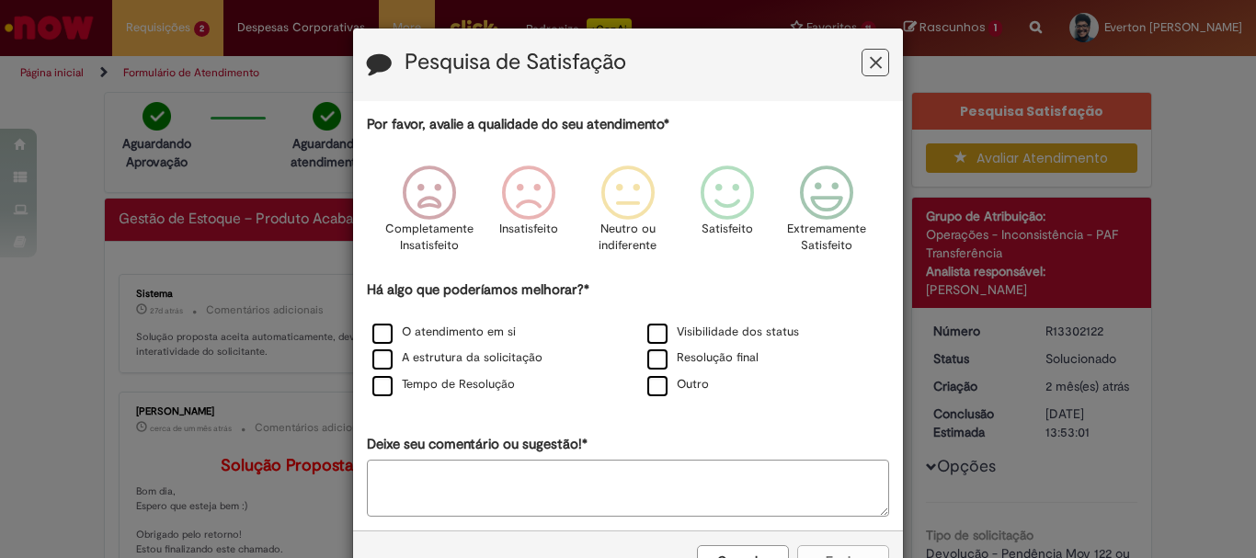 The image size is (1256, 558). What do you see at coordinates (515, 63) in the screenshot?
I see `label: Pesquisa de Satisfação` at bounding box center [515, 63].